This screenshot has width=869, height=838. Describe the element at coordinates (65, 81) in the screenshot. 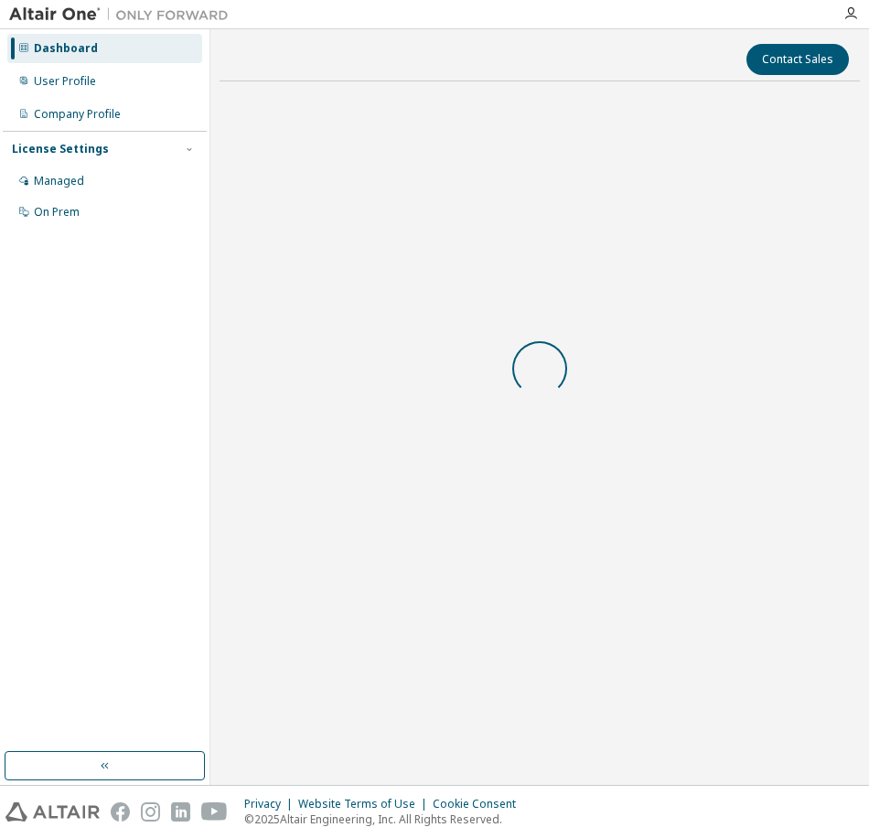

I see `div: User Profile` at that location.